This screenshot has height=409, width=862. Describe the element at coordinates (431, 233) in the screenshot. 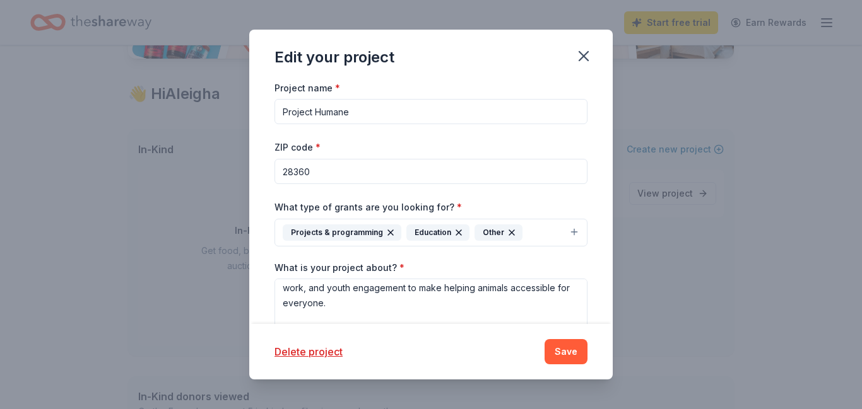

I see `button: Projects & programmingEducationOther` at that location.